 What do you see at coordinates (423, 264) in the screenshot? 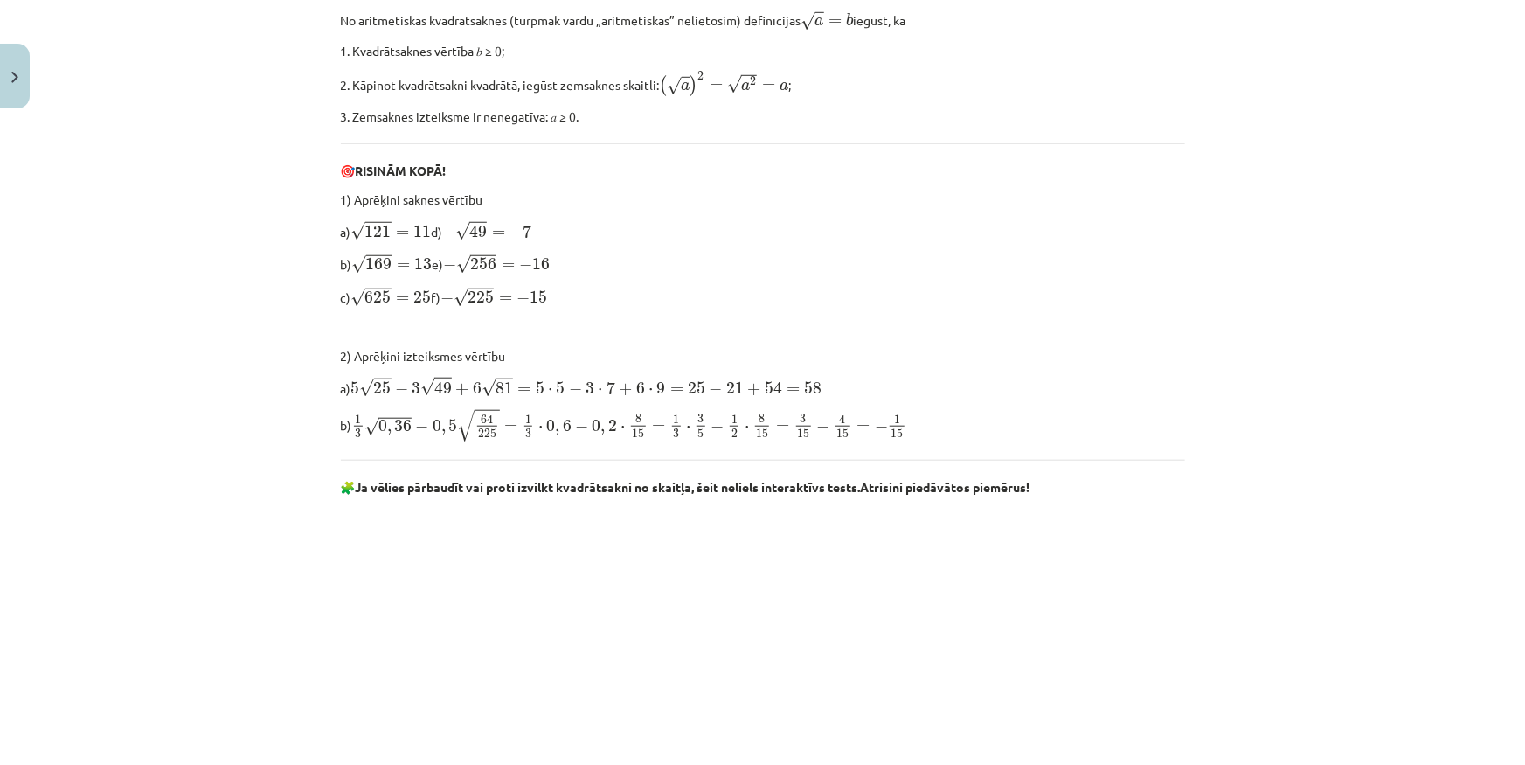
I see `span: 13` at bounding box center [423, 264].